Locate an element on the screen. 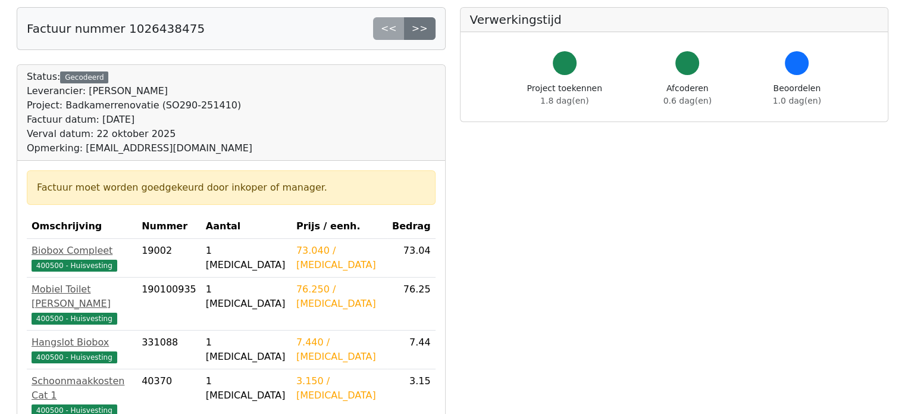 Image resolution: width=905 pixels, height=414 pixels. div: Gecodeerd is located at coordinates (84, 77).